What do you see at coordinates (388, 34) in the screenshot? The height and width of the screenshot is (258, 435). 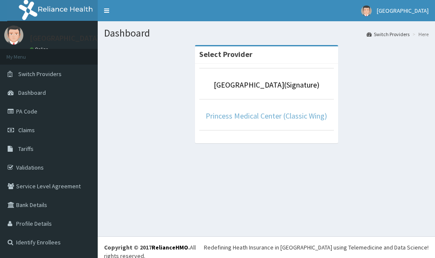 I see `a: Switch Providers` at bounding box center [388, 34].